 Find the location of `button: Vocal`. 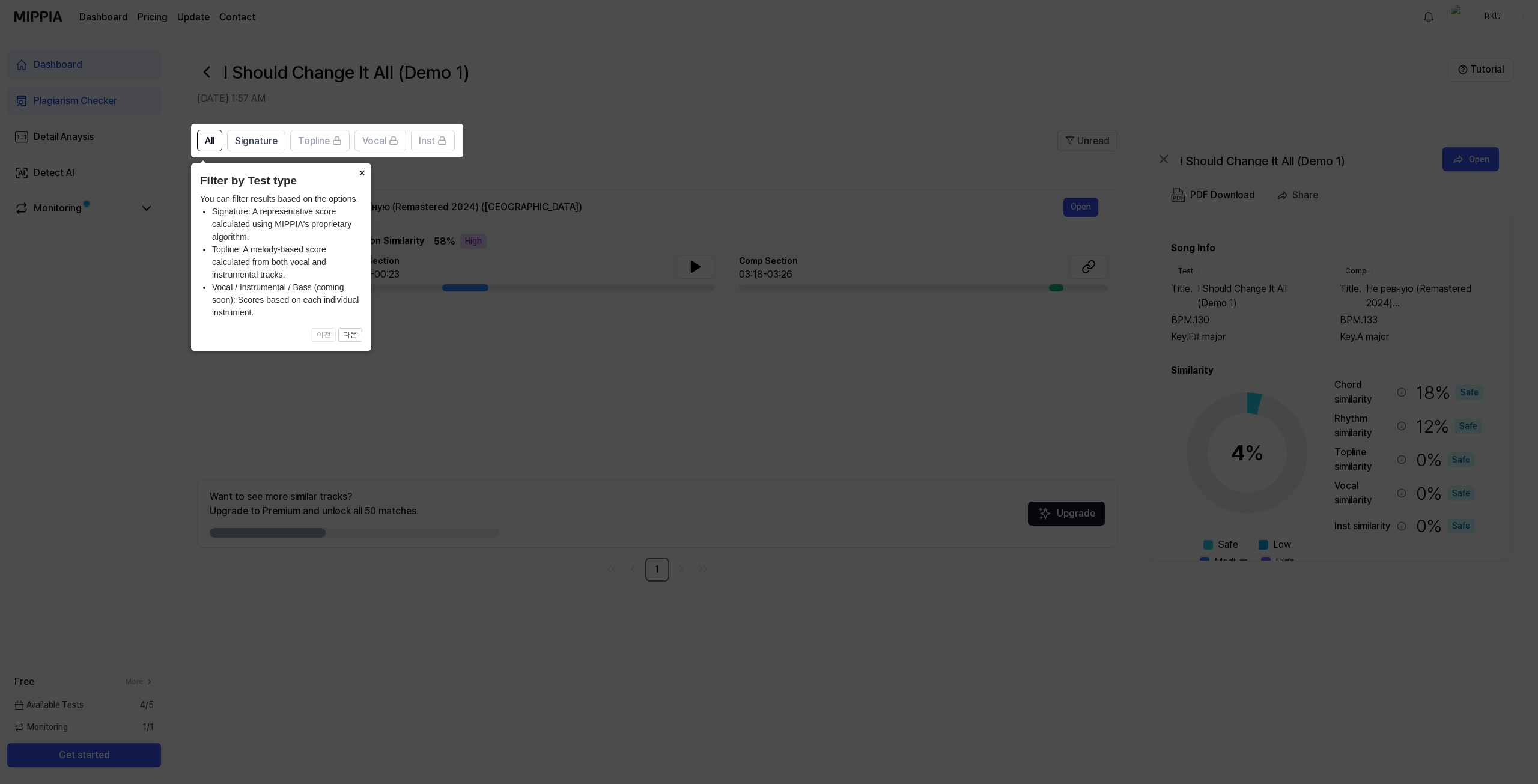

button: Vocal is located at coordinates (381, 140).